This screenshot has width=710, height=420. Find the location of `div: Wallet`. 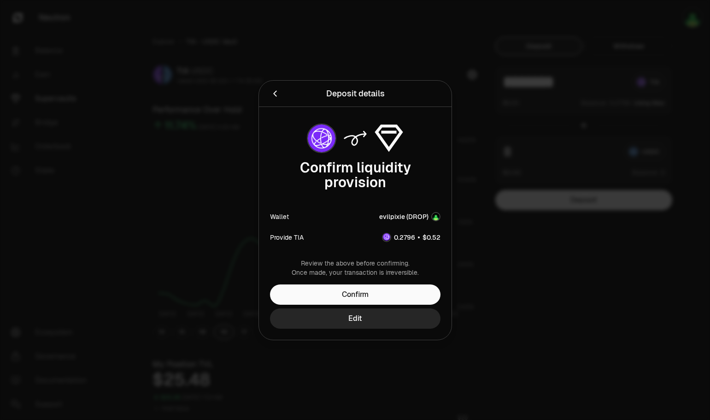

div: Wallet is located at coordinates (279, 217).